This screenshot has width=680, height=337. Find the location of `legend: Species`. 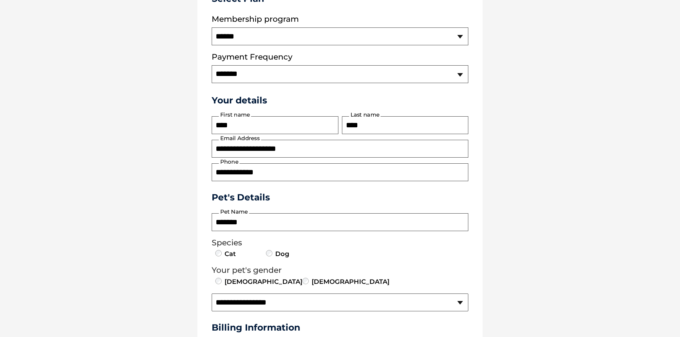

legend: Species is located at coordinates (340, 243).